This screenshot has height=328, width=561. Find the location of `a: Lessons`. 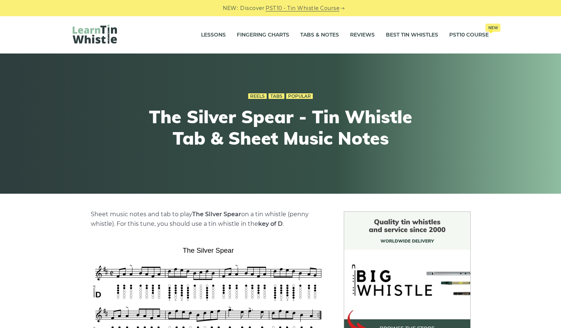

a: Lessons is located at coordinates (213, 35).